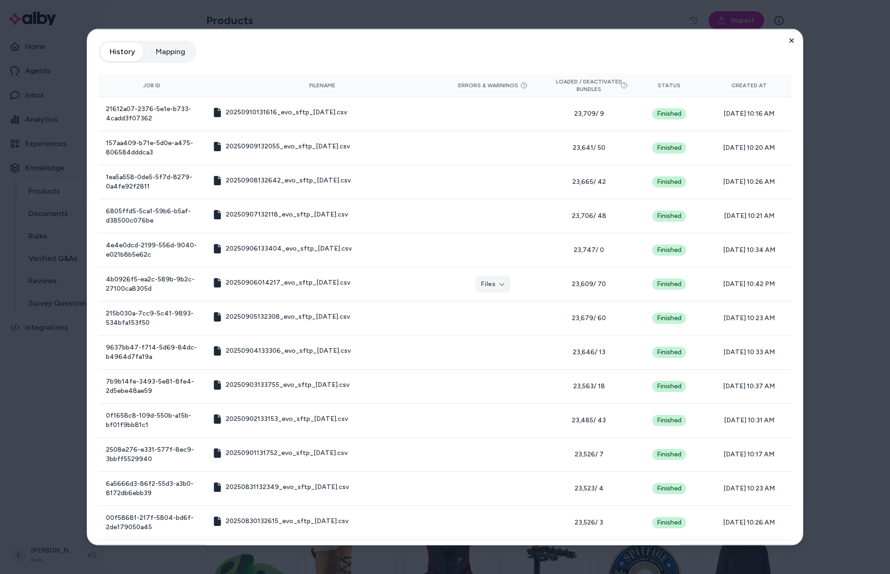 Image resolution: width=890 pixels, height=574 pixels. What do you see at coordinates (152, 181) in the screenshot?
I see `td: 1ea5a558-0de5-5f7d-8279-0a4fe92f2811` at bounding box center [152, 181].